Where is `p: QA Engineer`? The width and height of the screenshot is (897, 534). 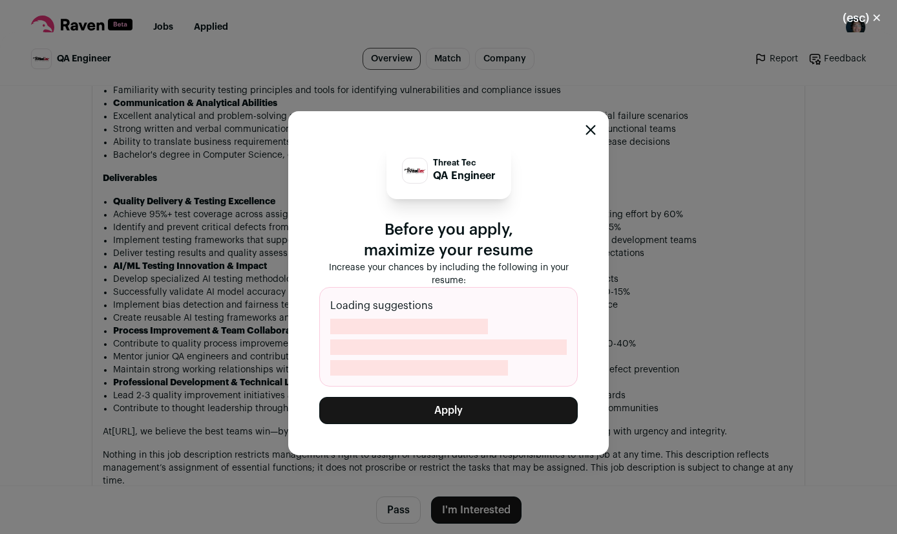
p: QA Engineer is located at coordinates (464, 176).